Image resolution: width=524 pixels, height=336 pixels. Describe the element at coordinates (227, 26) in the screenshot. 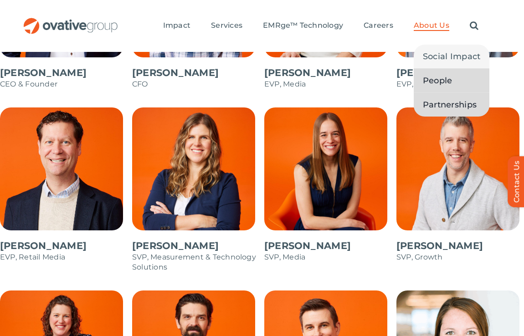

I see `span: Services` at that location.